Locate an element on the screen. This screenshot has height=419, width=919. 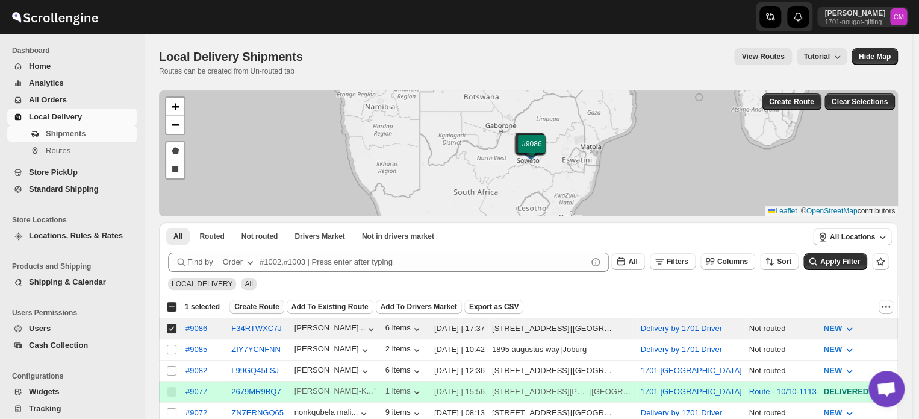
div: 1895 augustus way is located at coordinates (526, 349).